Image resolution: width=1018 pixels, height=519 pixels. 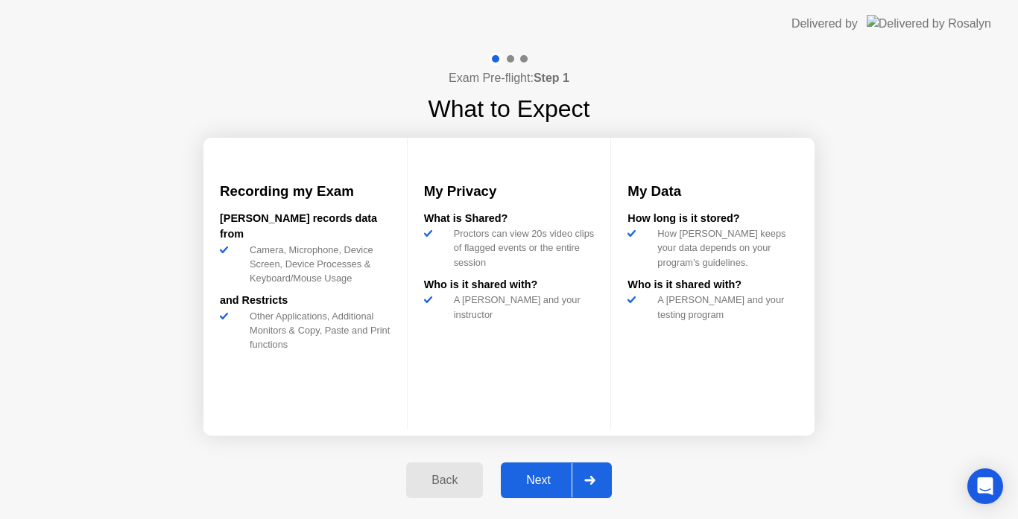 What do you see at coordinates (509, 219) in the screenshot?
I see `div: What is Shared?` at bounding box center [509, 219].